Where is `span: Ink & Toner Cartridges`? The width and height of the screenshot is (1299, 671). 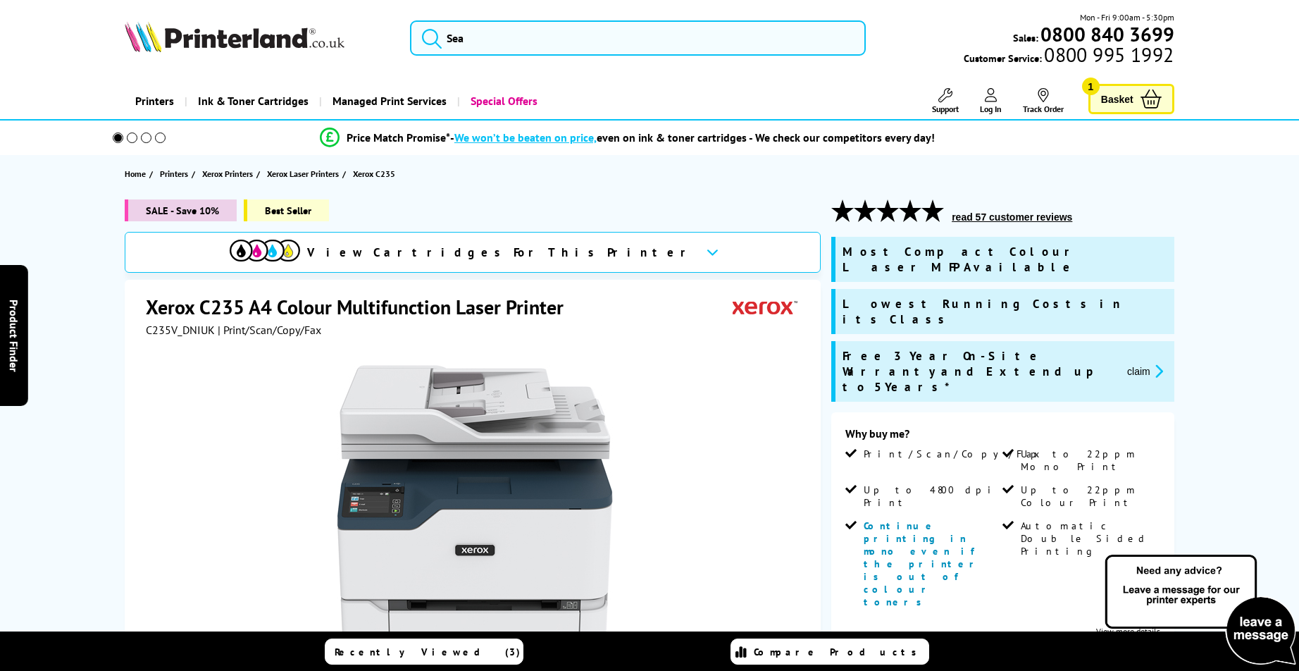 span: Ink & Toner Cartridges is located at coordinates (253, 101).